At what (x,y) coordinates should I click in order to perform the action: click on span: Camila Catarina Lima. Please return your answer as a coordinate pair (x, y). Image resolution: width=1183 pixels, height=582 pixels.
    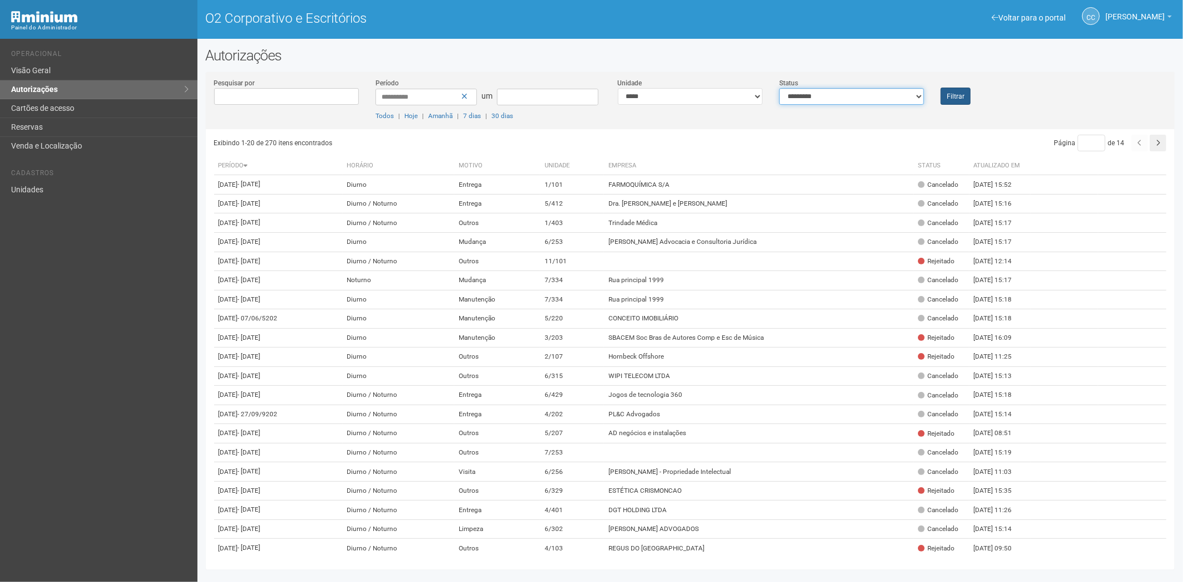
    Looking at the image, I should click on (1134, 11).